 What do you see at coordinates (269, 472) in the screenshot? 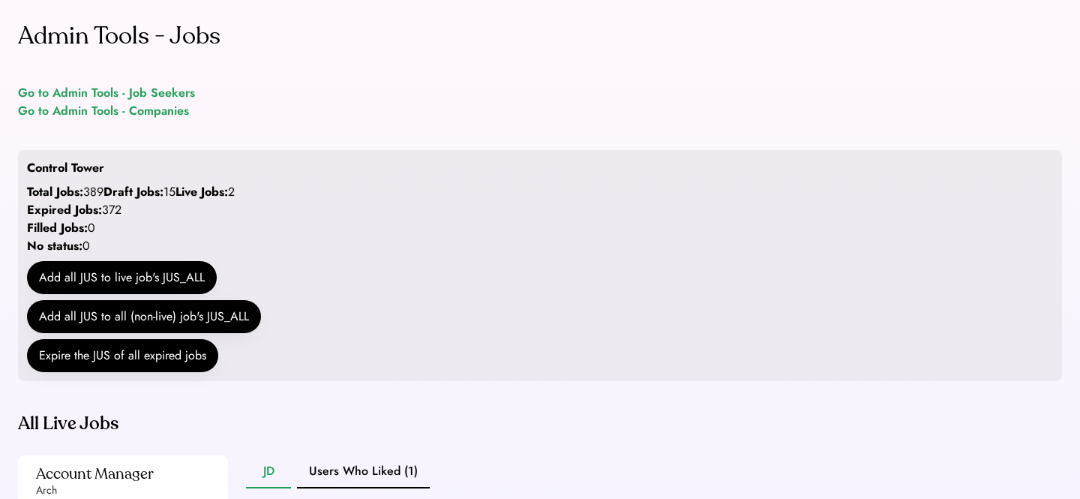
I see `button: JD` at bounding box center [269, 472].